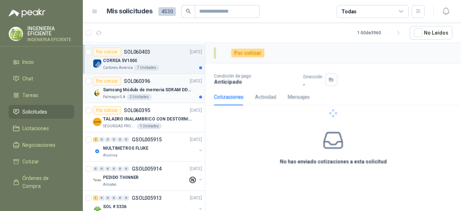 The height and width of the screenshot is (211, 461). Describe the element at coordinates (41, 161) in the screenshot. I see `a: Cotizar` at that location.